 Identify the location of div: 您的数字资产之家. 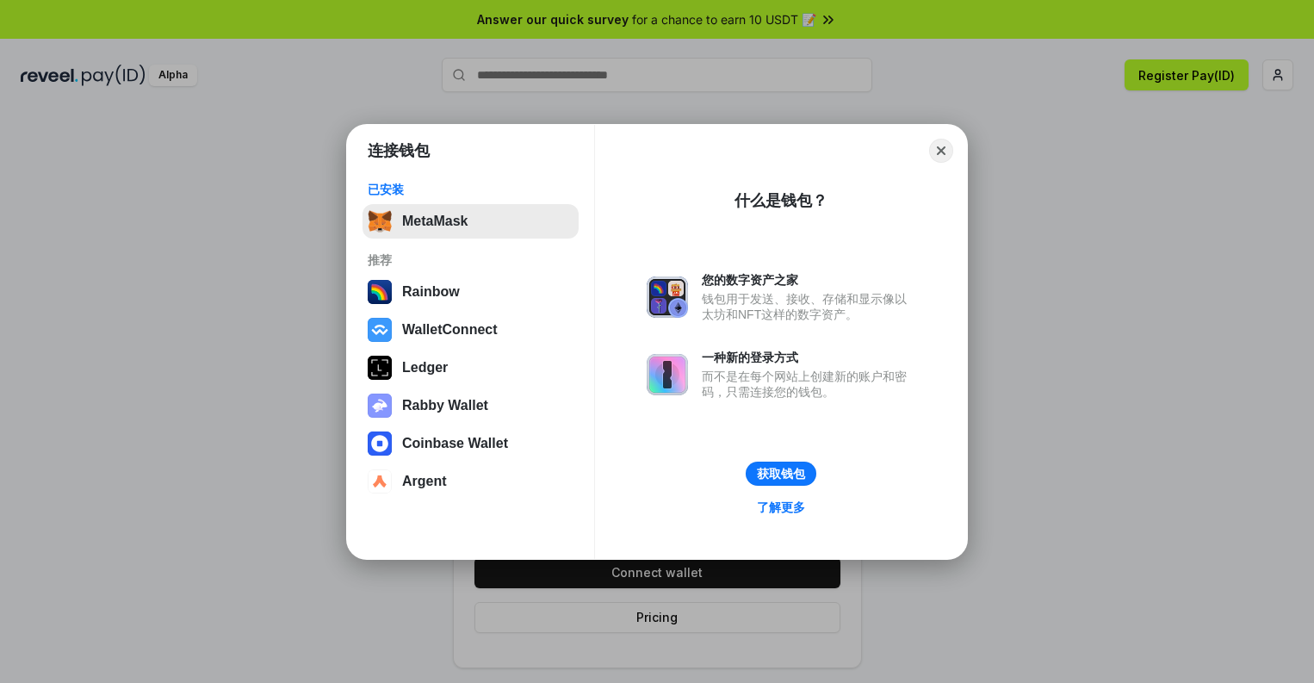
(809, 280).